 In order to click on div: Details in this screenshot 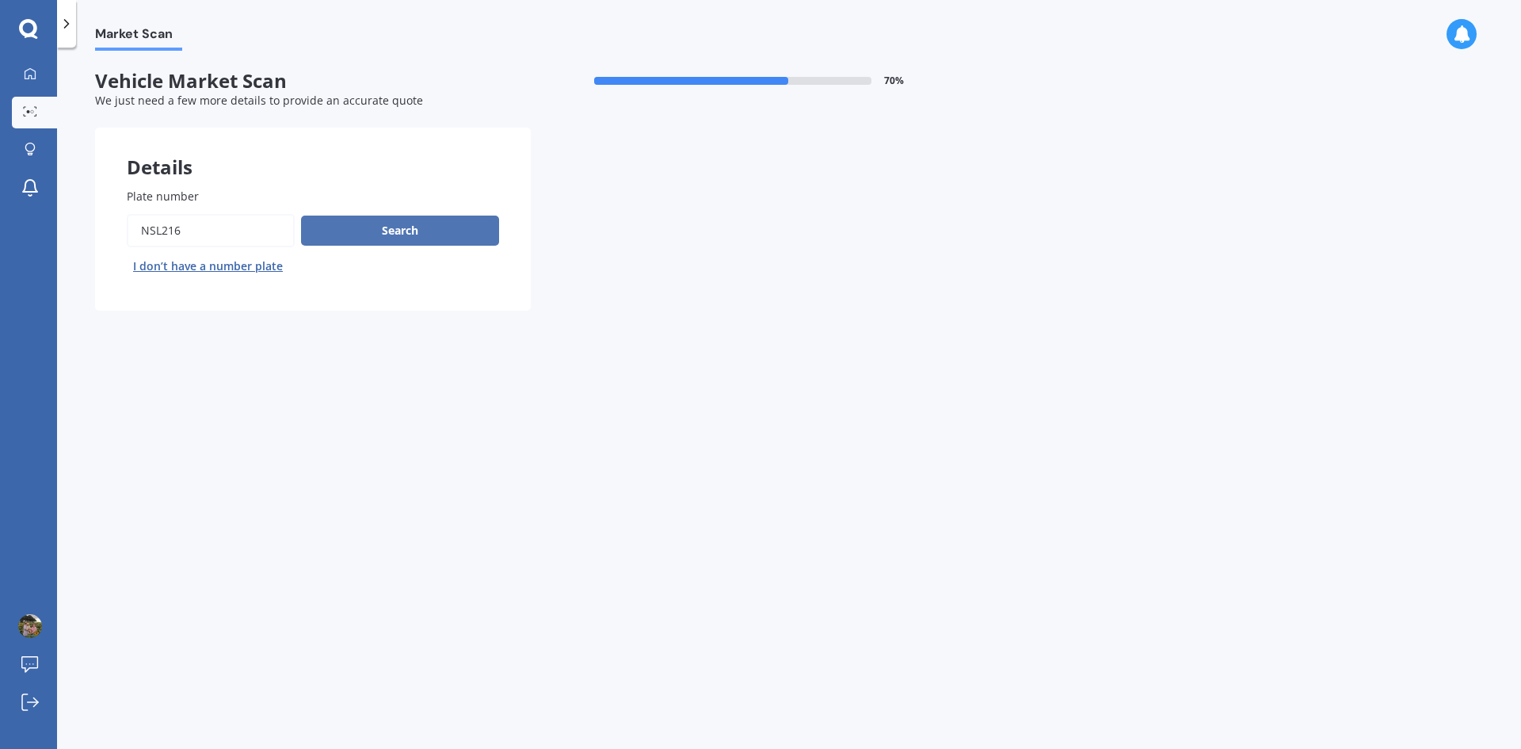, I will do `click(313, 151)`.